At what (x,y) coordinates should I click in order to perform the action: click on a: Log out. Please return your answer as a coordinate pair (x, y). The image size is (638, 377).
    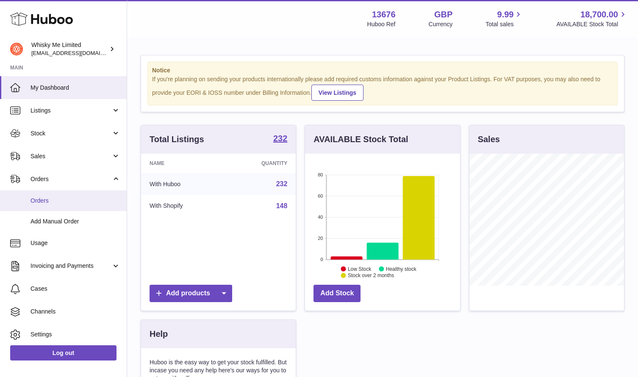
    Looking at the image, I should click on (63, 353).